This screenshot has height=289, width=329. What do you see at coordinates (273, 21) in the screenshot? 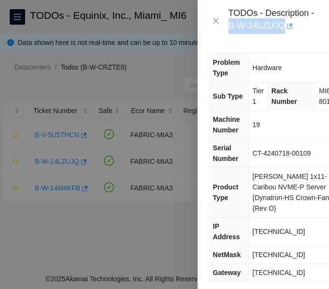
I see `div: TODOs - Description - B-W-14LZUJQ` at bounding box center [273, 21].